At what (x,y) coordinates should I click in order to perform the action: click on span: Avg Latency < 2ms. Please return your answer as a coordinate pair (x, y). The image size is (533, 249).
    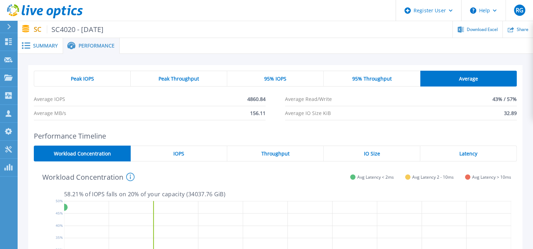
    Looking at the image, I should click on (375, 177).